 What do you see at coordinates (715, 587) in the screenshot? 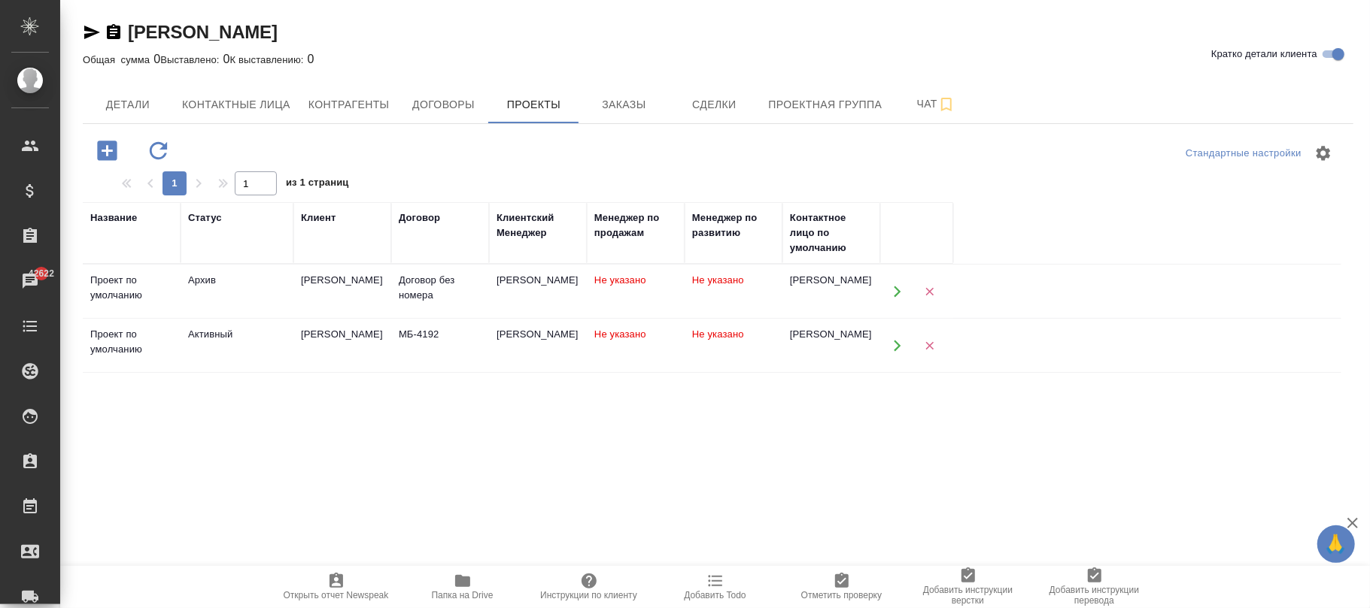
I see `button: Добавить Todo` at bounding box center [715, 587].